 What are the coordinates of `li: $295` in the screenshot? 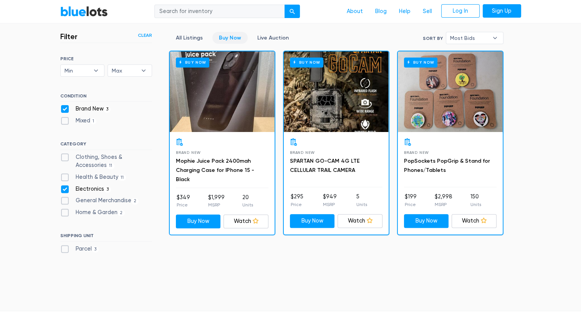 It's located at (297, 201).